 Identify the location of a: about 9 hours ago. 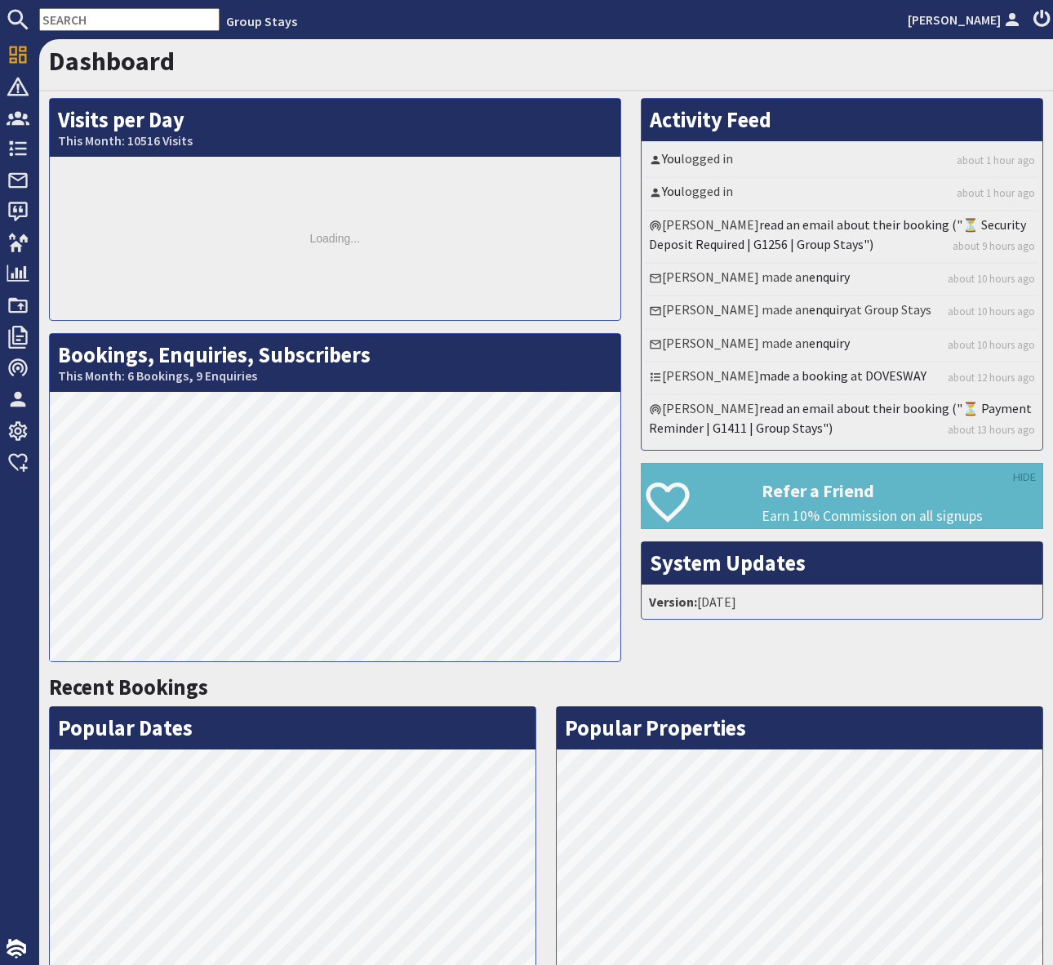
(993, 246).